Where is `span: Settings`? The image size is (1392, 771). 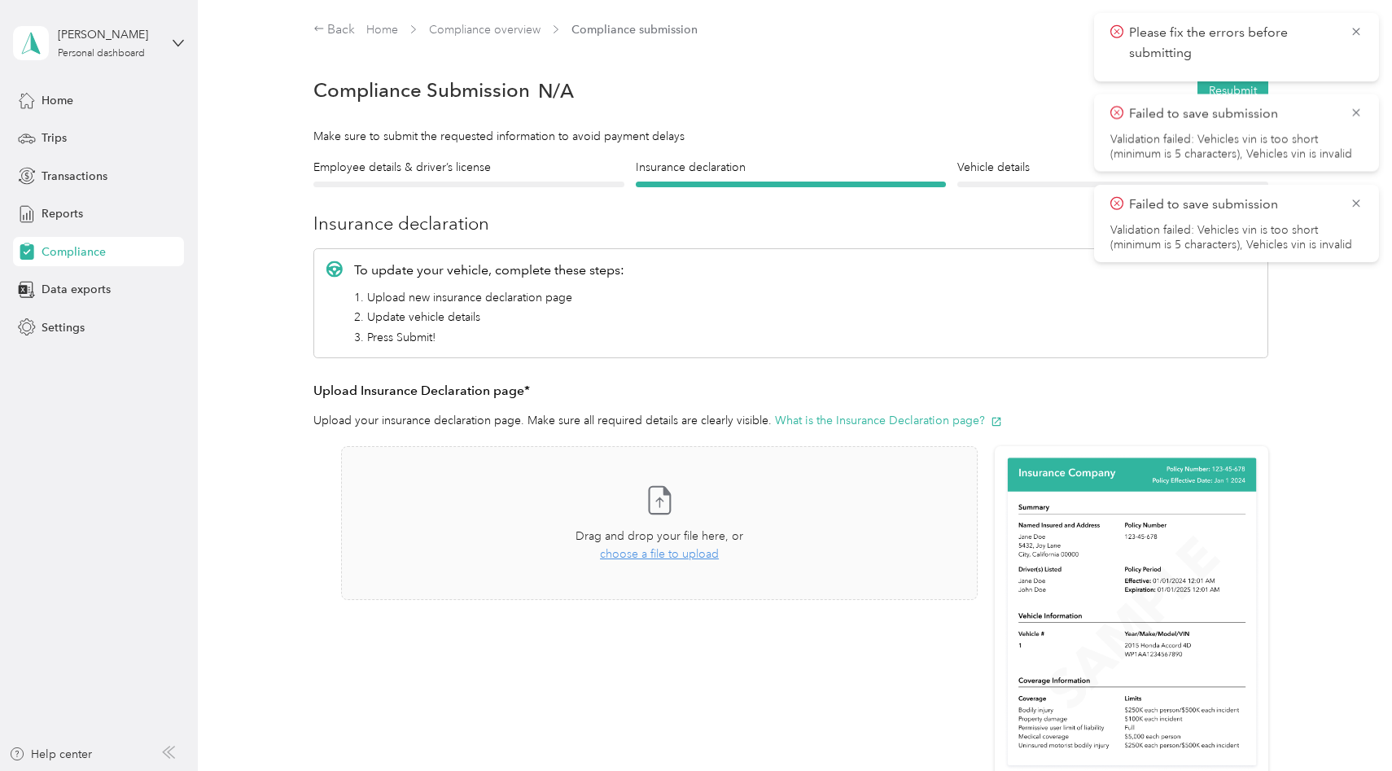 span: Settings is located at coordinates (63, 327).